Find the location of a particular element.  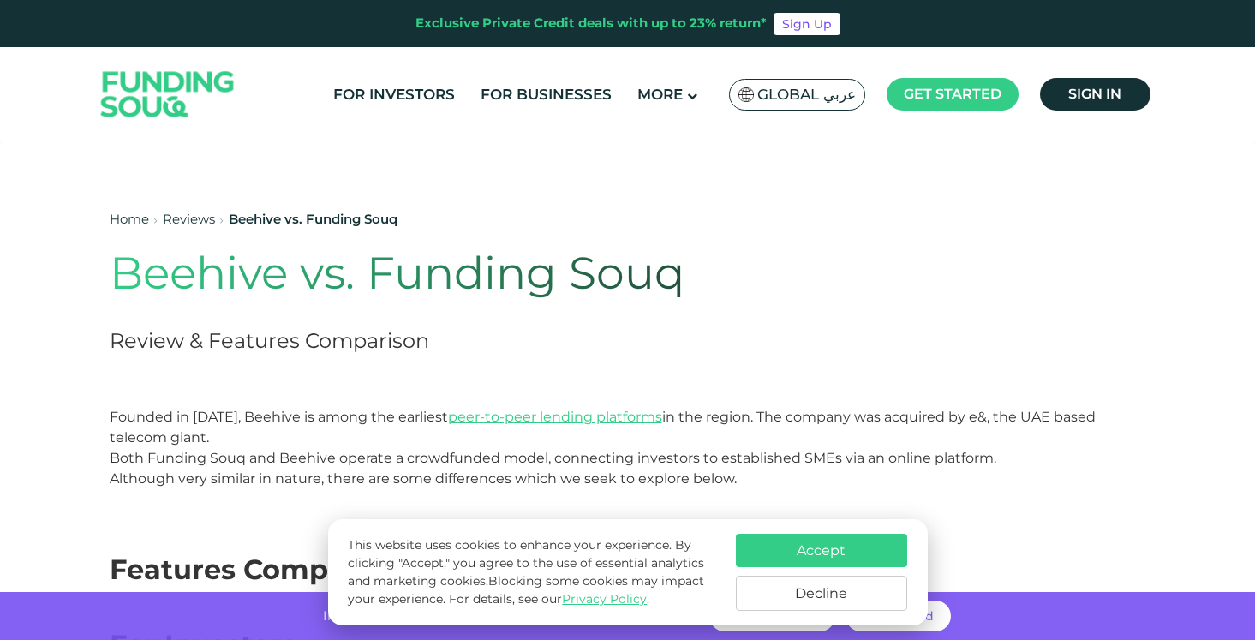

h1: Beehive vs. Funding Souq is located at coordinates (524, 273).